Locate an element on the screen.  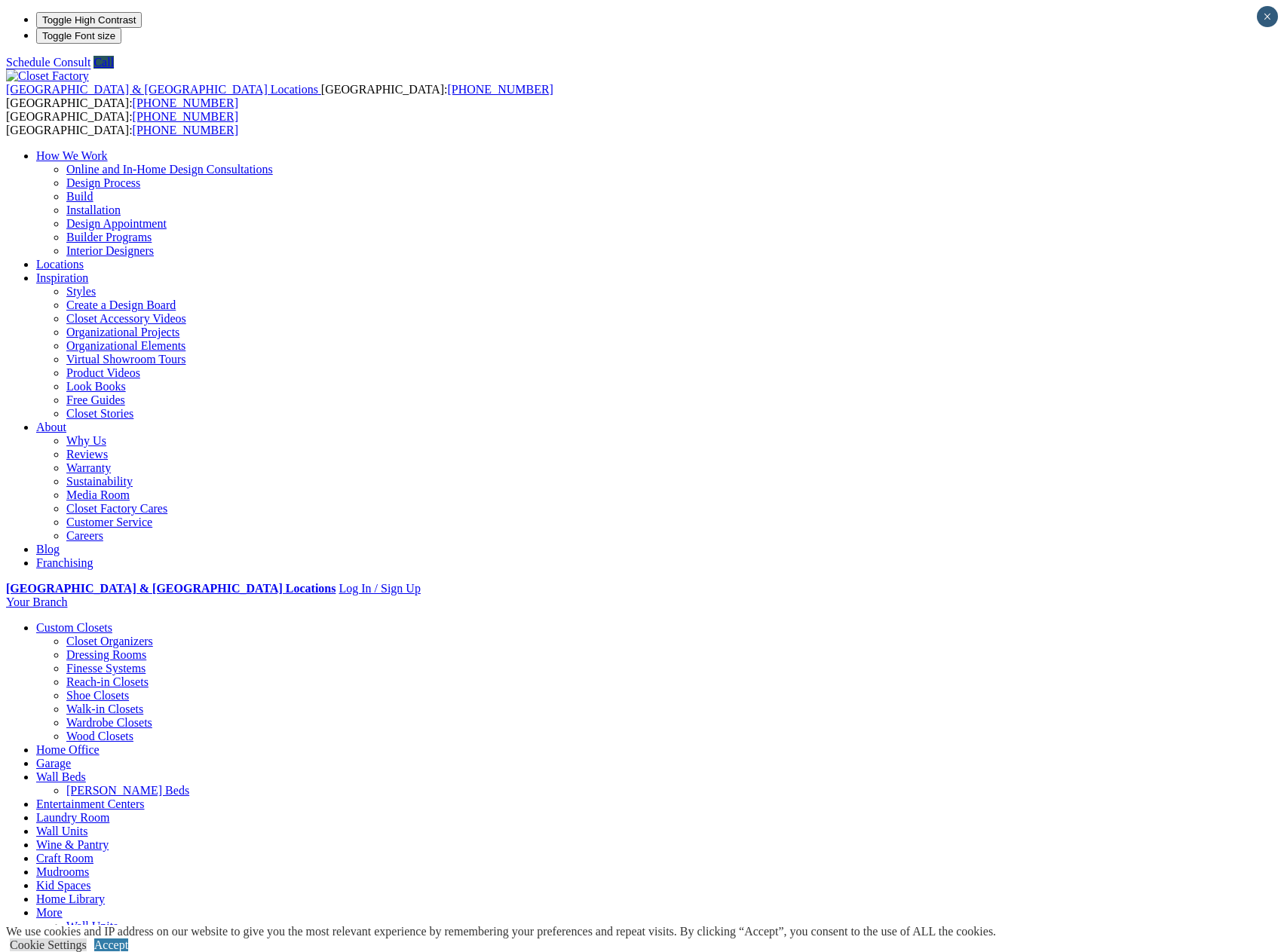
a: Design Process is located at coordinates (103, 182).